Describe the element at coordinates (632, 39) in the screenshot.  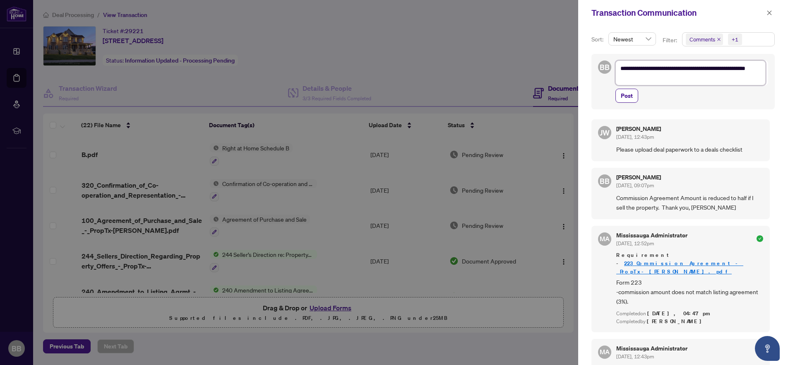
I see `span: Newest` at that location.